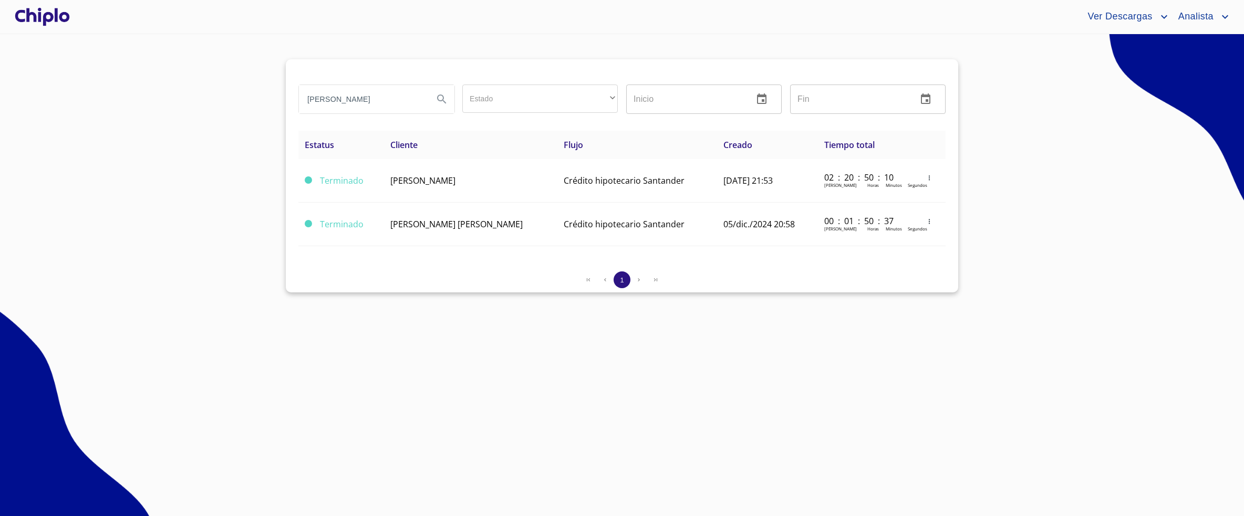 The image size is (1244, 516). Describe the element at coordinates (442, 99) in the screenshot. I see `button: Search` at that location.